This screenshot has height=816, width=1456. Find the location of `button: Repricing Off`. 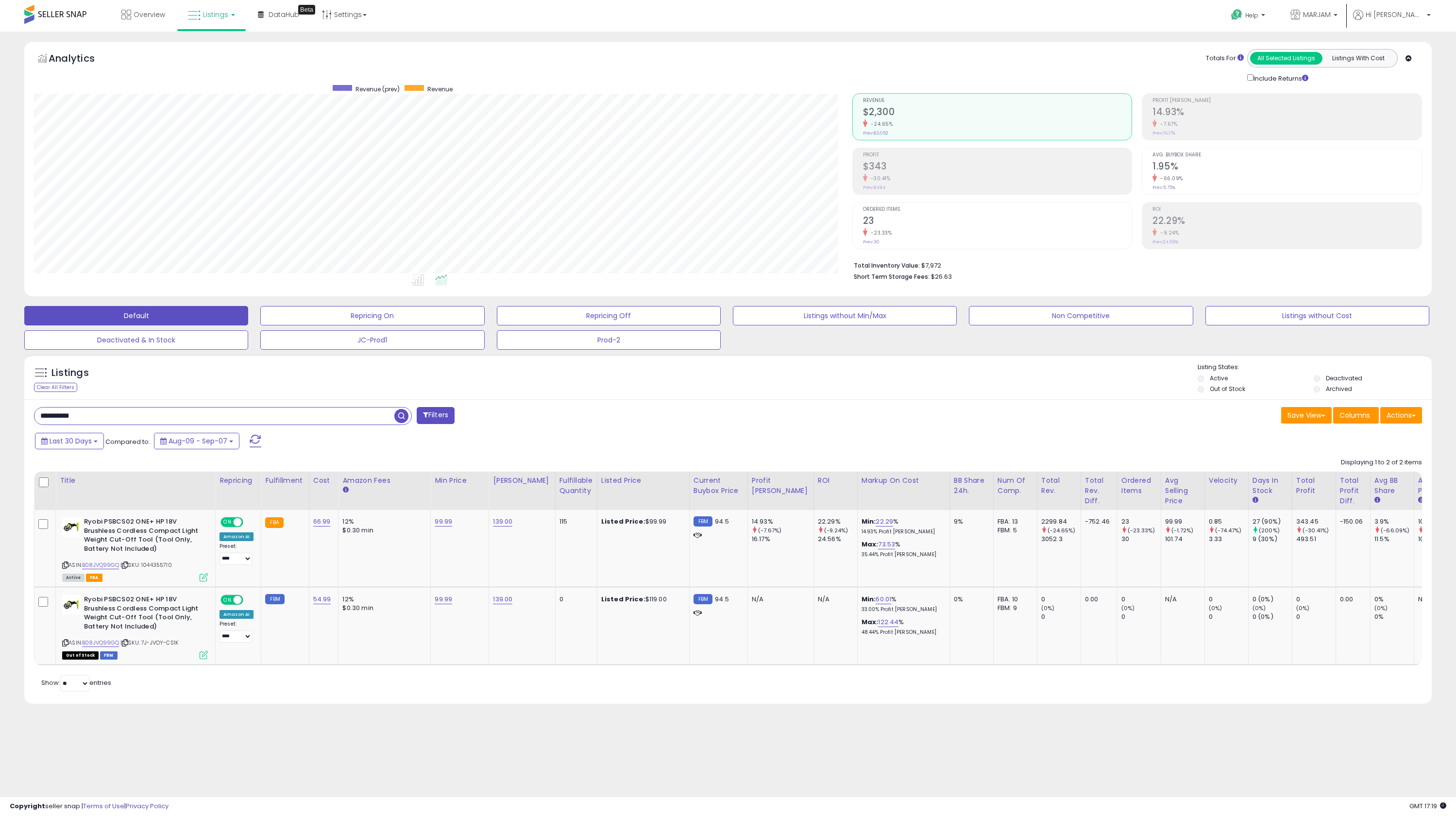

button: Repricing Off is located at coordinates (609, 316).